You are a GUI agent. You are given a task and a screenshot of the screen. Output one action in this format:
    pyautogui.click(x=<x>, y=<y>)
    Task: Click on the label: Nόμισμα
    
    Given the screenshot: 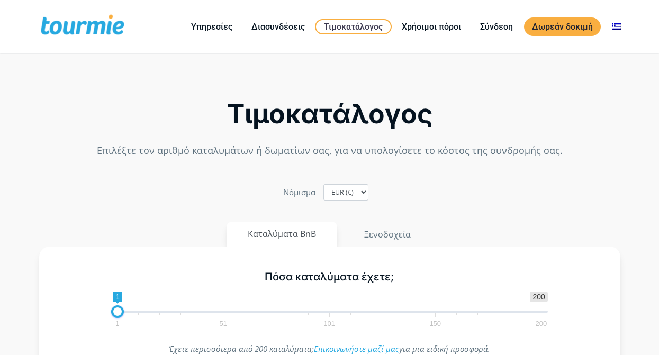 What is the action you would take?
    pyautogui.click(x=299, y=192)
    